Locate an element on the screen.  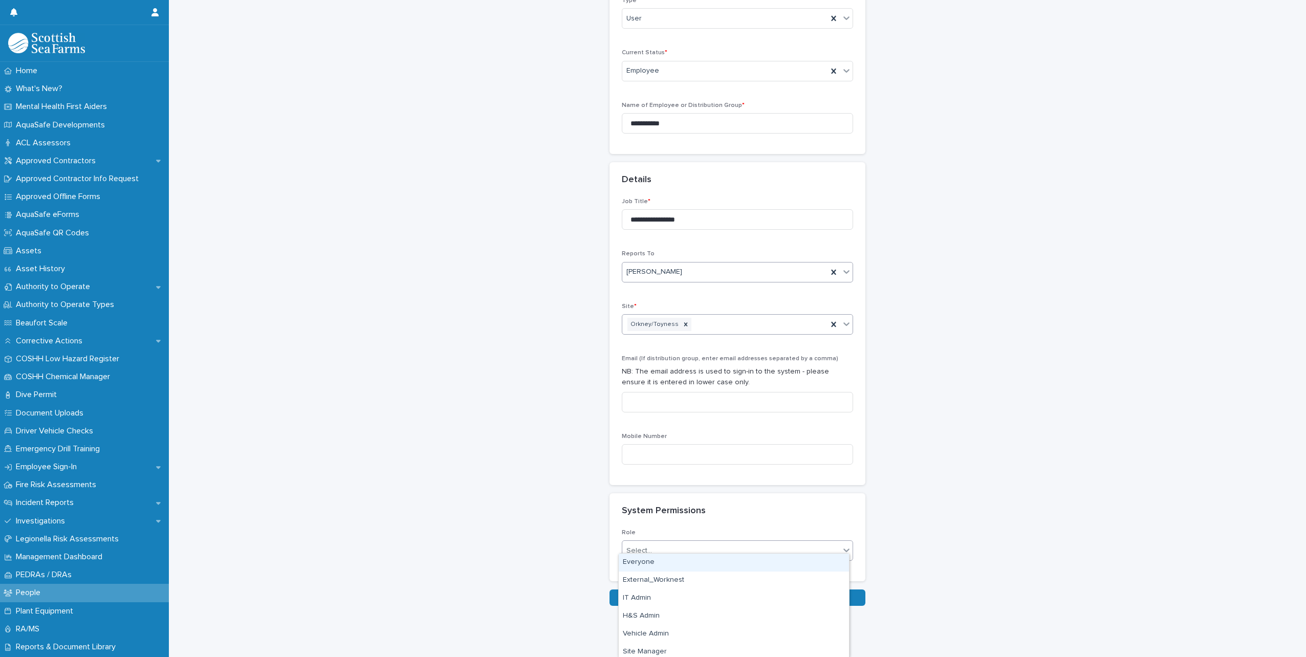
p: RA/MS is located at coordinates (30, 629).